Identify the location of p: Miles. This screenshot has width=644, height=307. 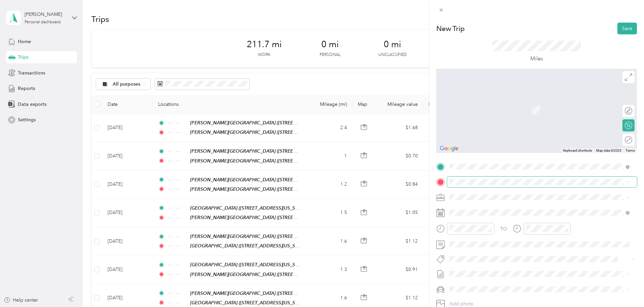
(536, 59).